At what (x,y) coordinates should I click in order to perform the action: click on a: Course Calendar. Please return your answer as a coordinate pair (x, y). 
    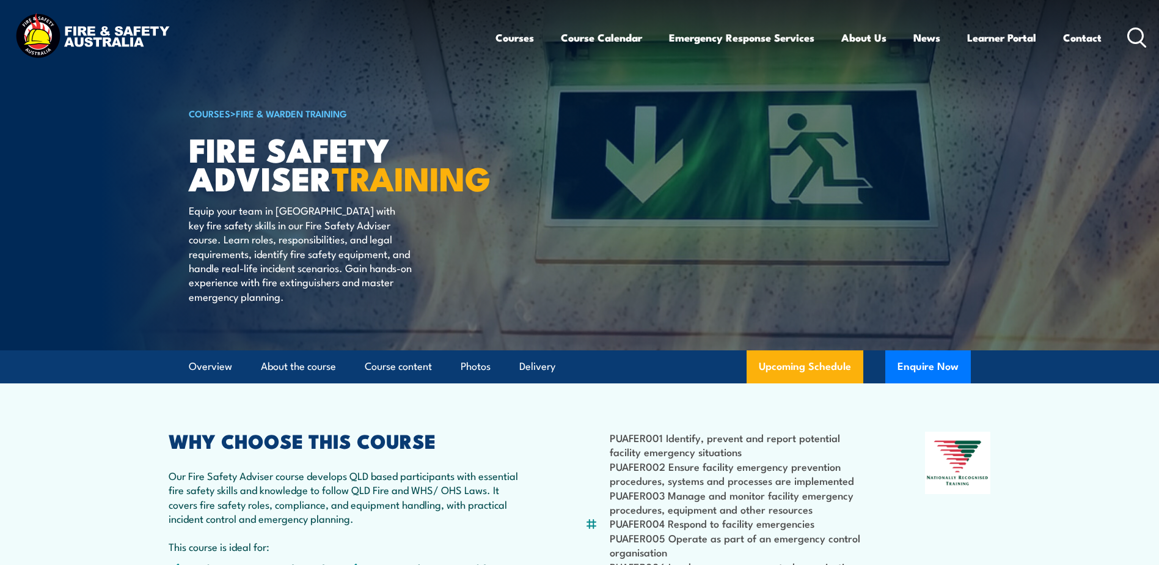
    Looking at the image, I should click on (601, 37).